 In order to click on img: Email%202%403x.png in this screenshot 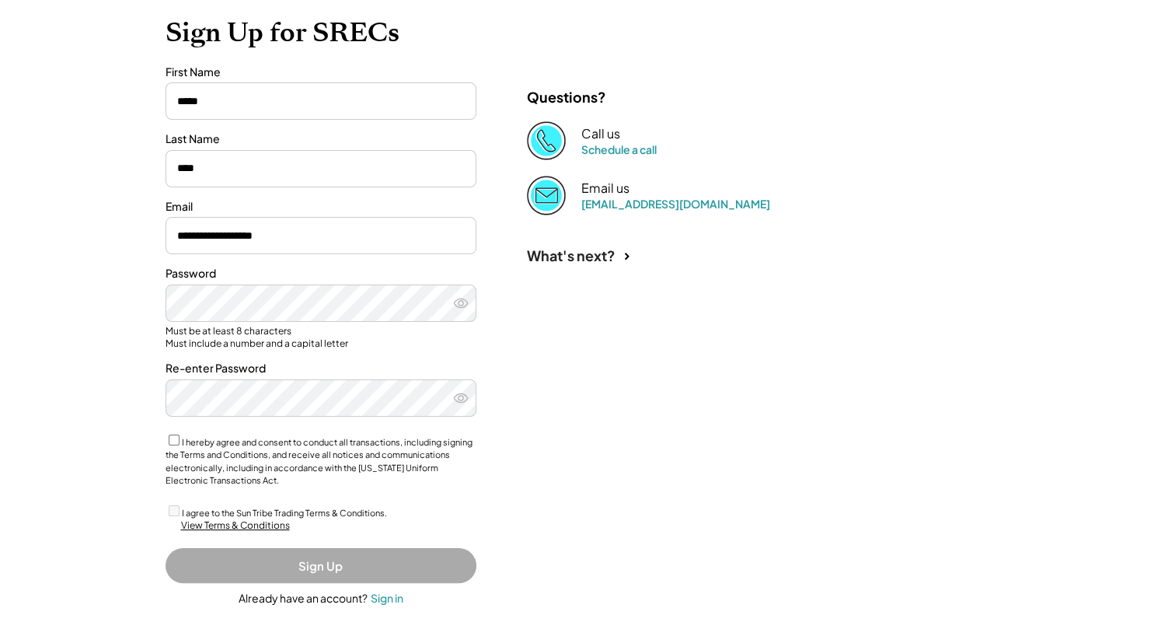, I will do `click(546, 195)`.